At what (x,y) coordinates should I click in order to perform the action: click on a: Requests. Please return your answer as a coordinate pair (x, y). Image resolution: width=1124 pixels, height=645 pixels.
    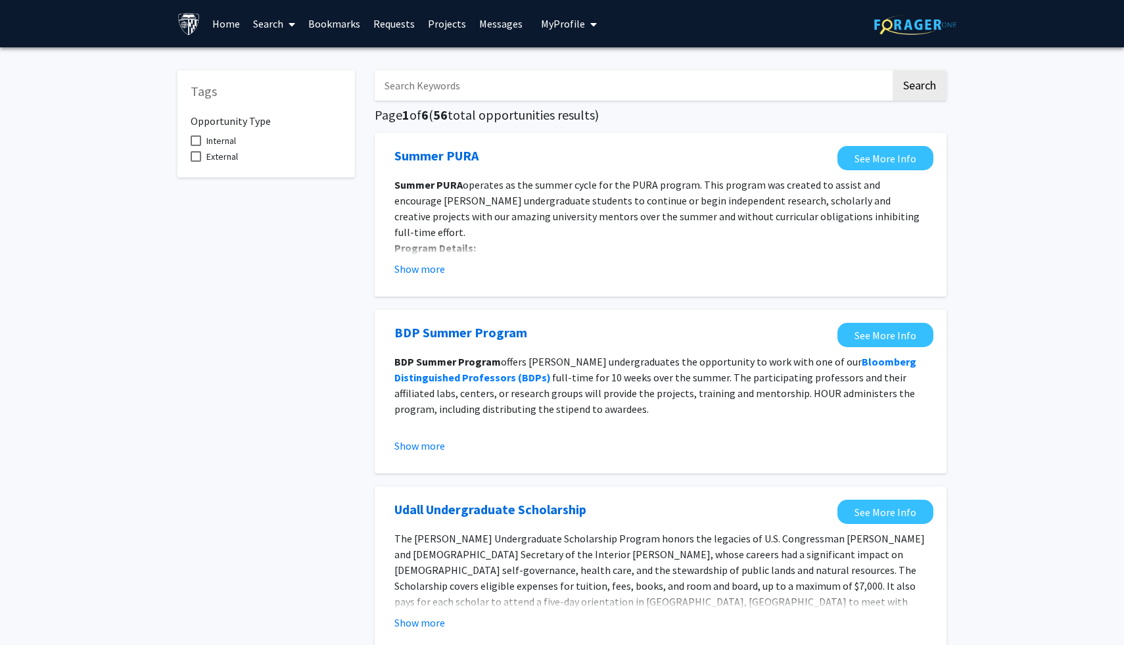
    Looking at the image, I should click on (394, 24).